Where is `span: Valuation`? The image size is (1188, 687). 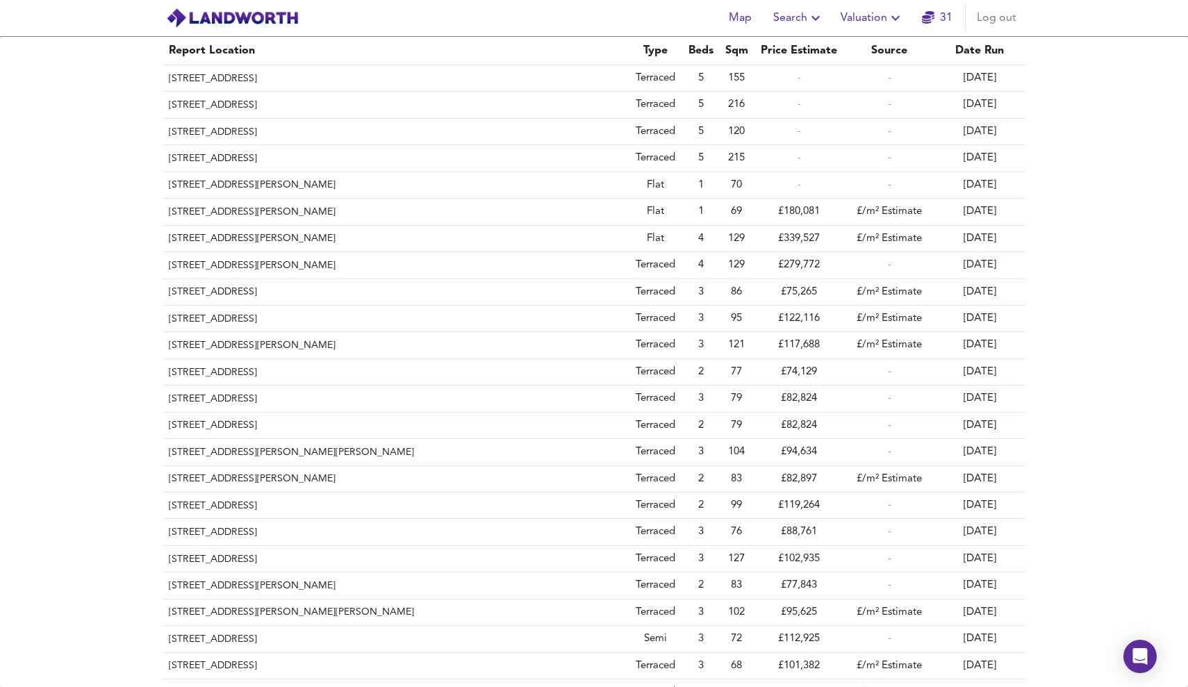 span: Valuation is located at coordinates (872, 18).